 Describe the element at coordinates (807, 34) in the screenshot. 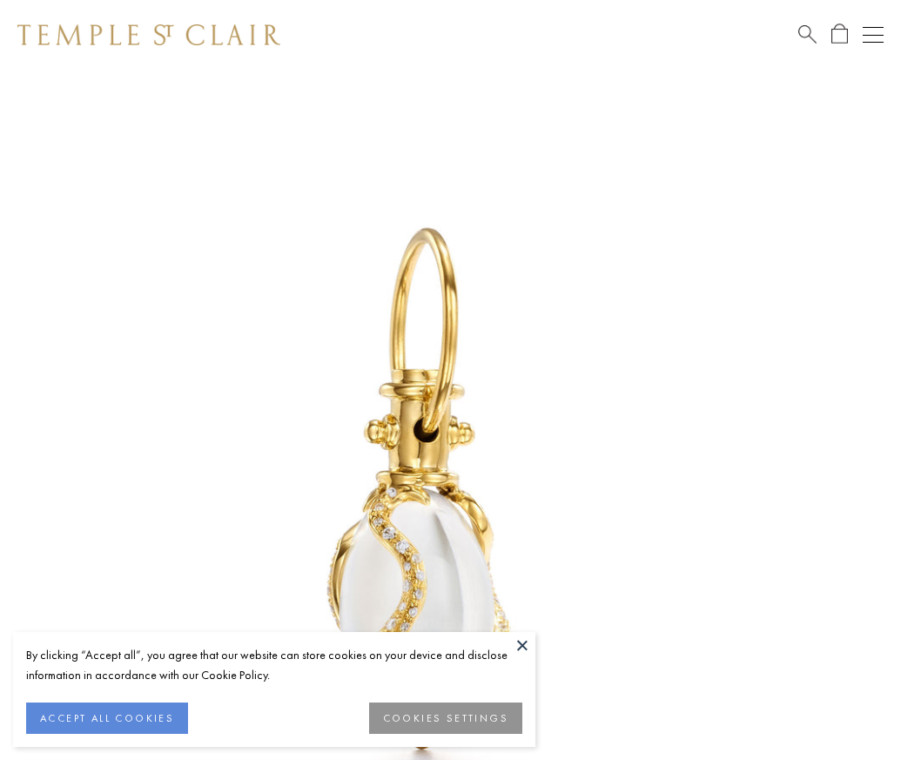

I see `a: Search` at that location.